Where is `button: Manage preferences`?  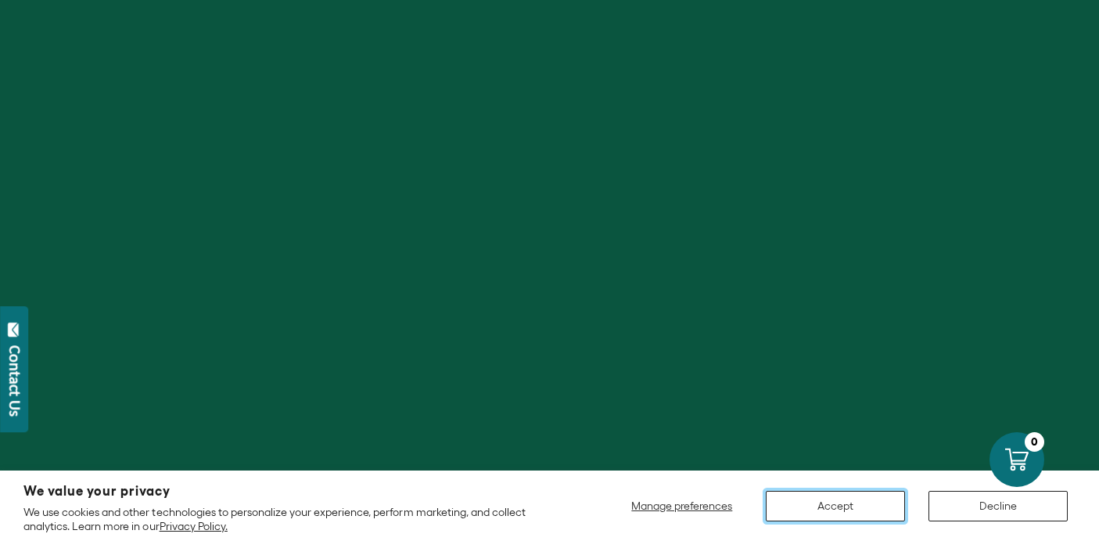 button: Manage preferences is located at coordinates (682, 505).